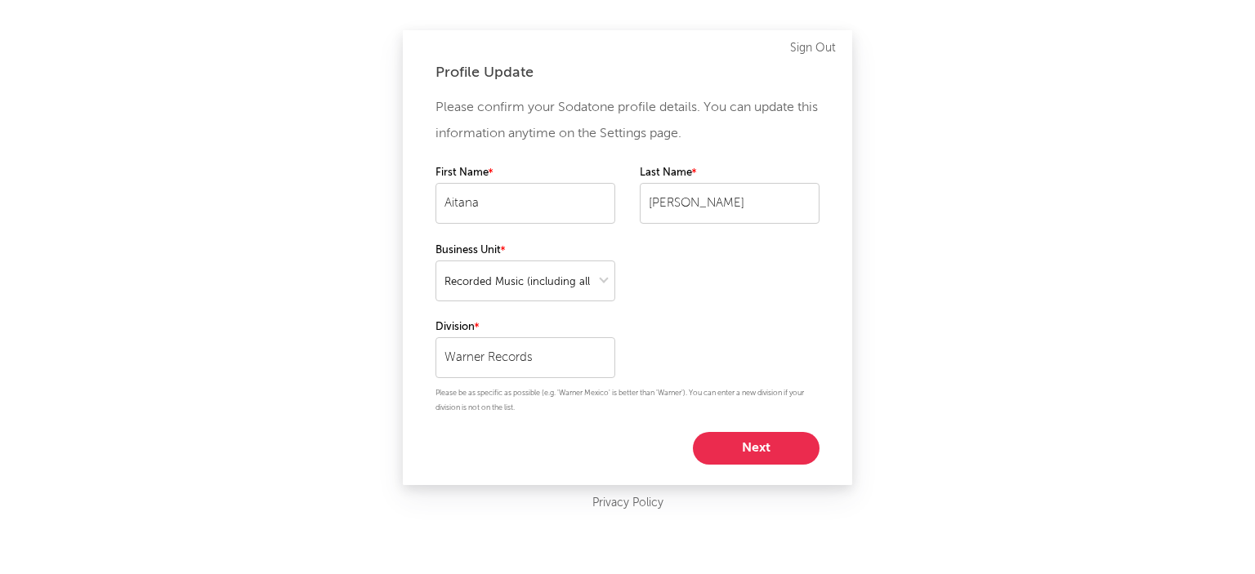 Image resolution: width=1255 pixels, height=574 pixels. I want to click on input: Your last name, so click(729, 203).